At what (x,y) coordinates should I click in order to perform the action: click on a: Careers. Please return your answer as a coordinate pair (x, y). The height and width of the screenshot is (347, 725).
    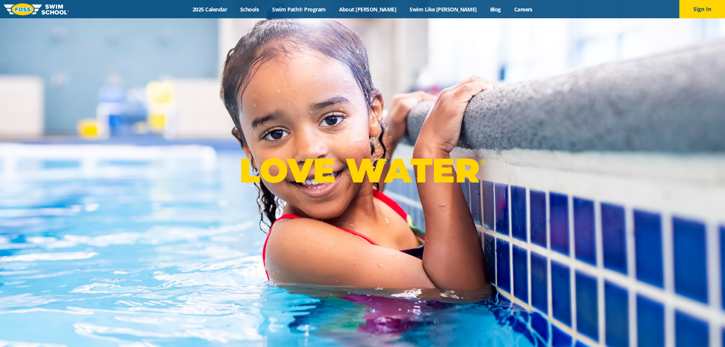
    Looking at the image, I should click on (523, 9).